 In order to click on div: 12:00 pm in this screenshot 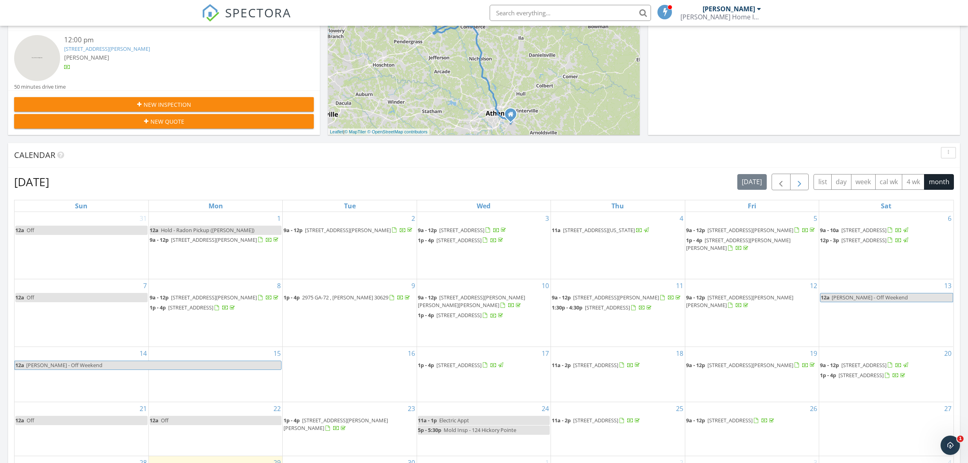, I will do `click(176, 40)`.